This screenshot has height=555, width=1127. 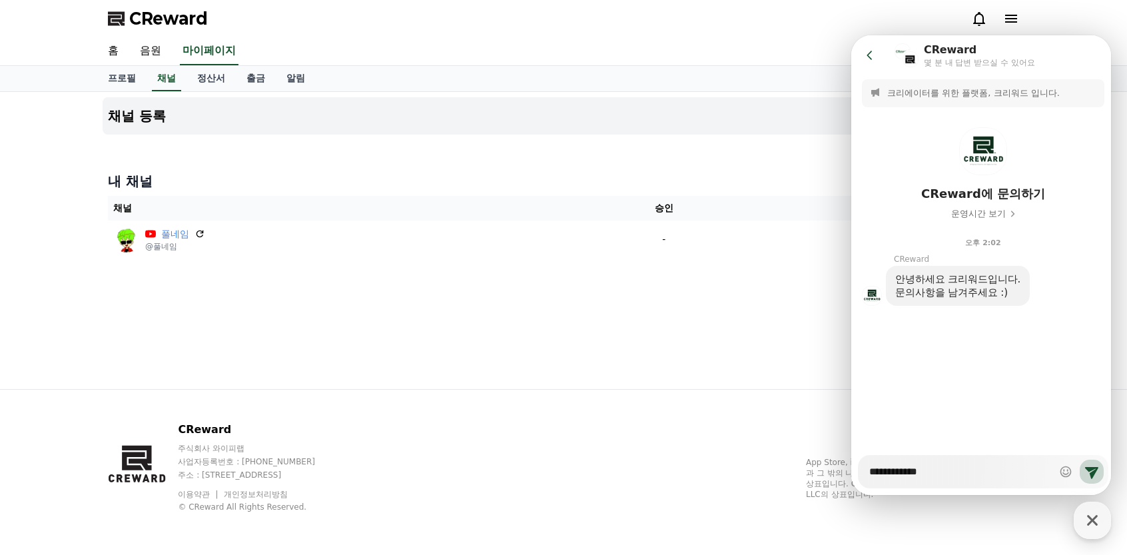 What do you see at coordinates (199, 494) in the screenshot?
I see `a: 이용약관` at bounding box center [199, 494].